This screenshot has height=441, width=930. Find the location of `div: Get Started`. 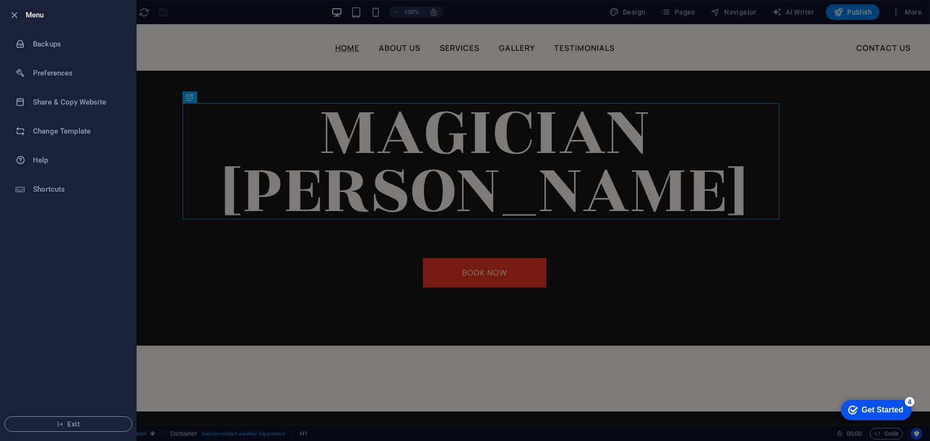

div: Get Started is located at coordinates (49, 15).